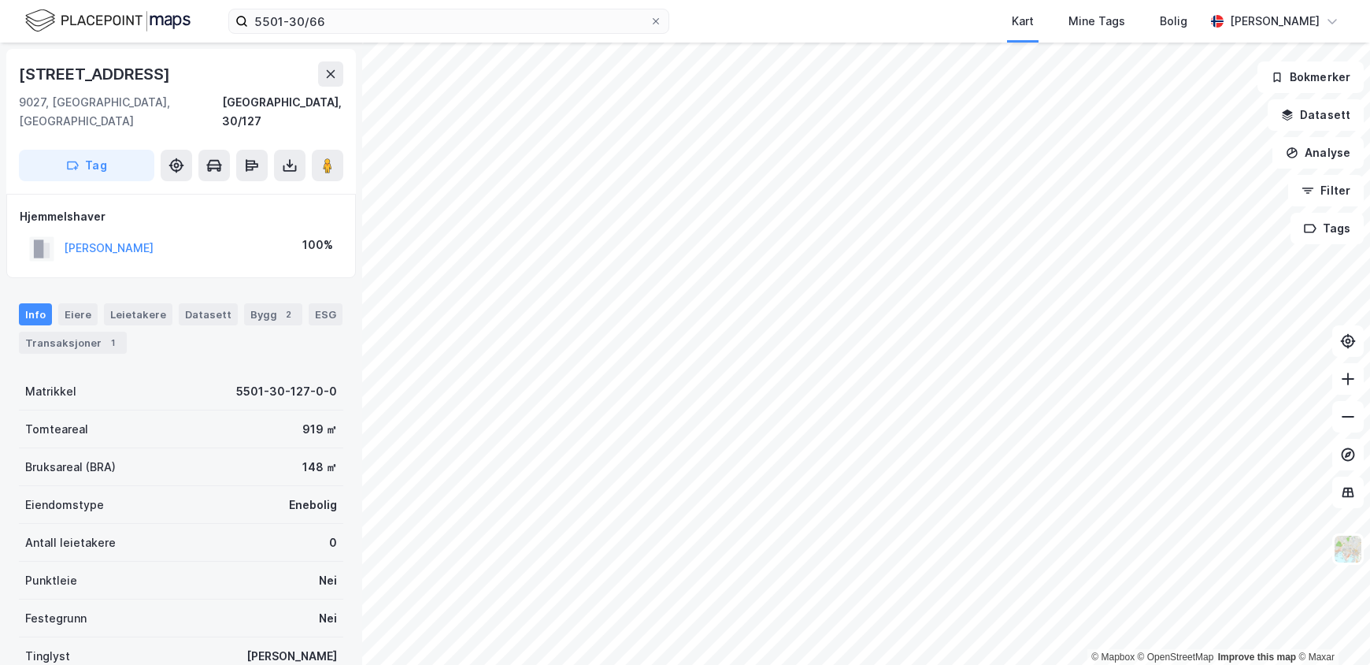 The height and width of the screenshot is (665, 1370). I want to click on div: Punktleie, so click(51, 580).